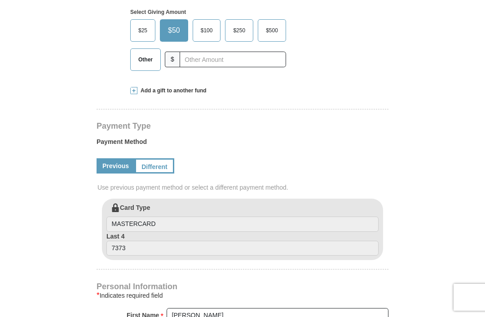 The image size is (485, 317). What do you see at coordinates (143, 31) in the screenshot?
I see `span: $25` at bounding box center [143, 31].